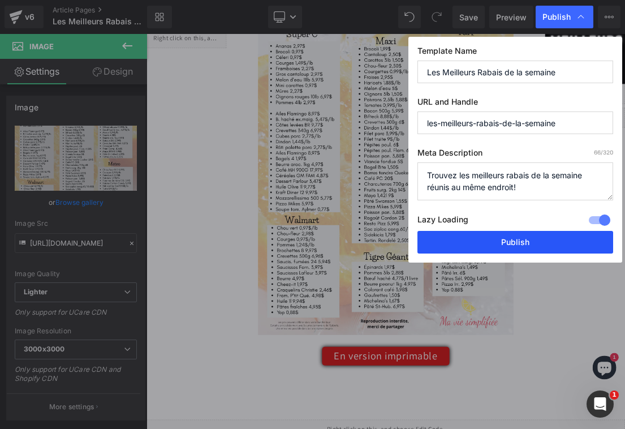 This screenshot has width=625, height=429. What do you see at coordinates (515, 181) in the screenshot?
I see `textarea: Trouvez les meilleurs rabais de la semaine réunis au même endroit!` at bounding box center [515, 181].